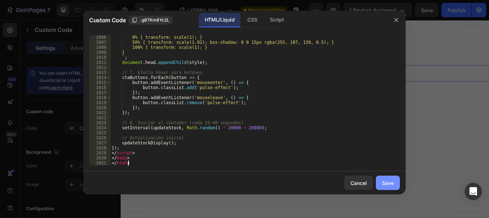 This screenshot has width=489, height=218. I want to click on div: 1015, so click(100, 82).